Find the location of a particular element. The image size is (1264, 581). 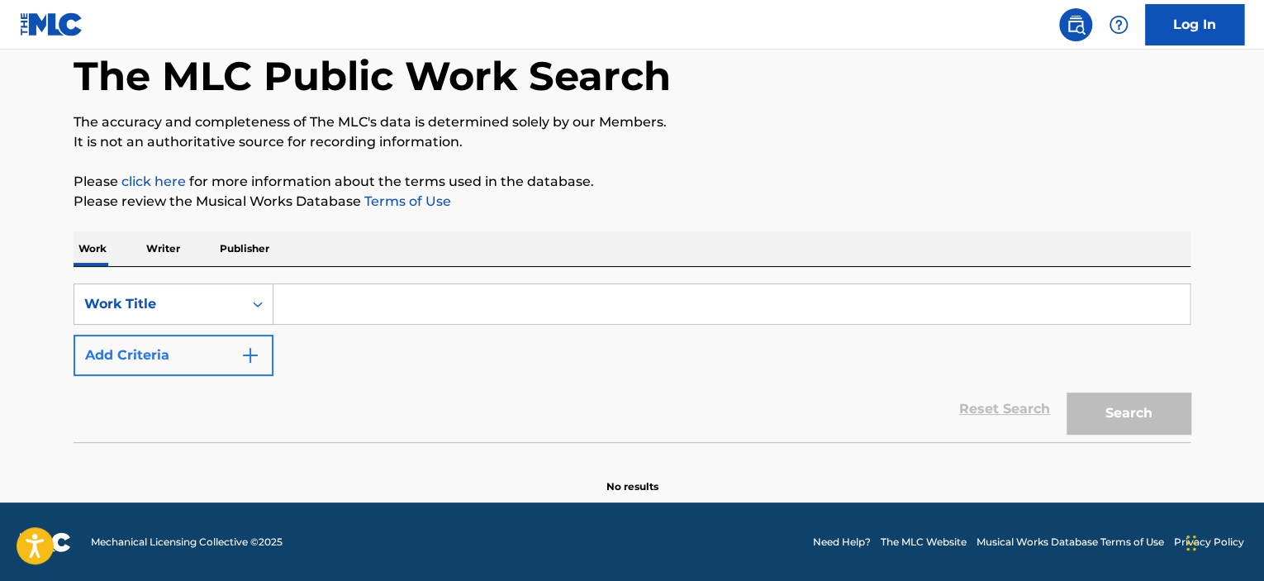

a: The MLC Website is located at coordinates (924, 542).